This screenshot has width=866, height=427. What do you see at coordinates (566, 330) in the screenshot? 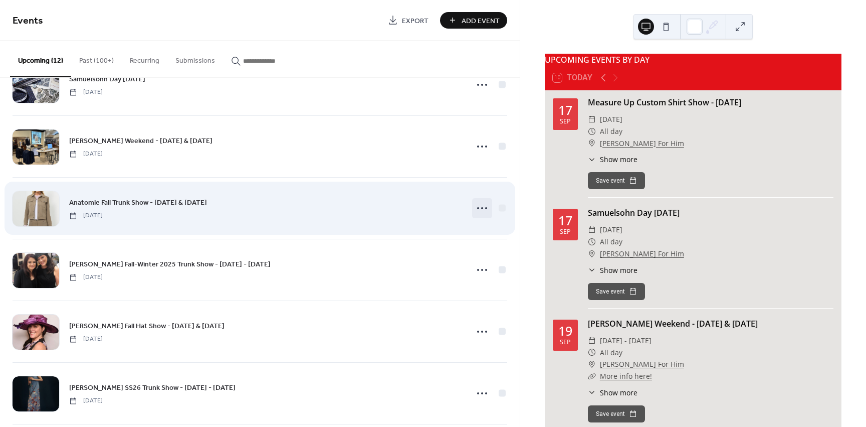
I see `div: 19` at bounding box center [566, 330].